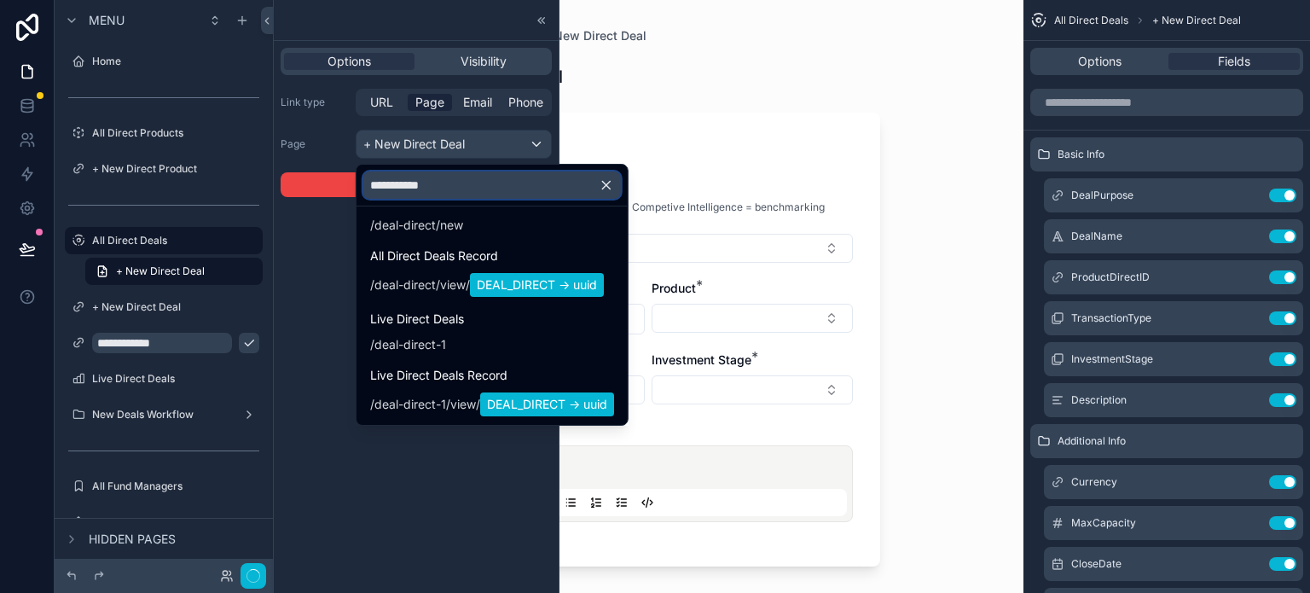 Image resolution: width=1310 pixels, height=593 pixels. What do you see at coordinates (164, 61) in the screenshot?
I see `a: Home` at bounding box center [164, 61].